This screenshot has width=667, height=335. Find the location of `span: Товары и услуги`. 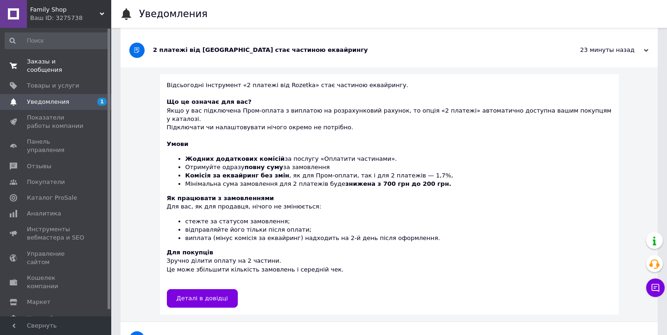

span: Товары и услуги is located at coordinates (53, 86).